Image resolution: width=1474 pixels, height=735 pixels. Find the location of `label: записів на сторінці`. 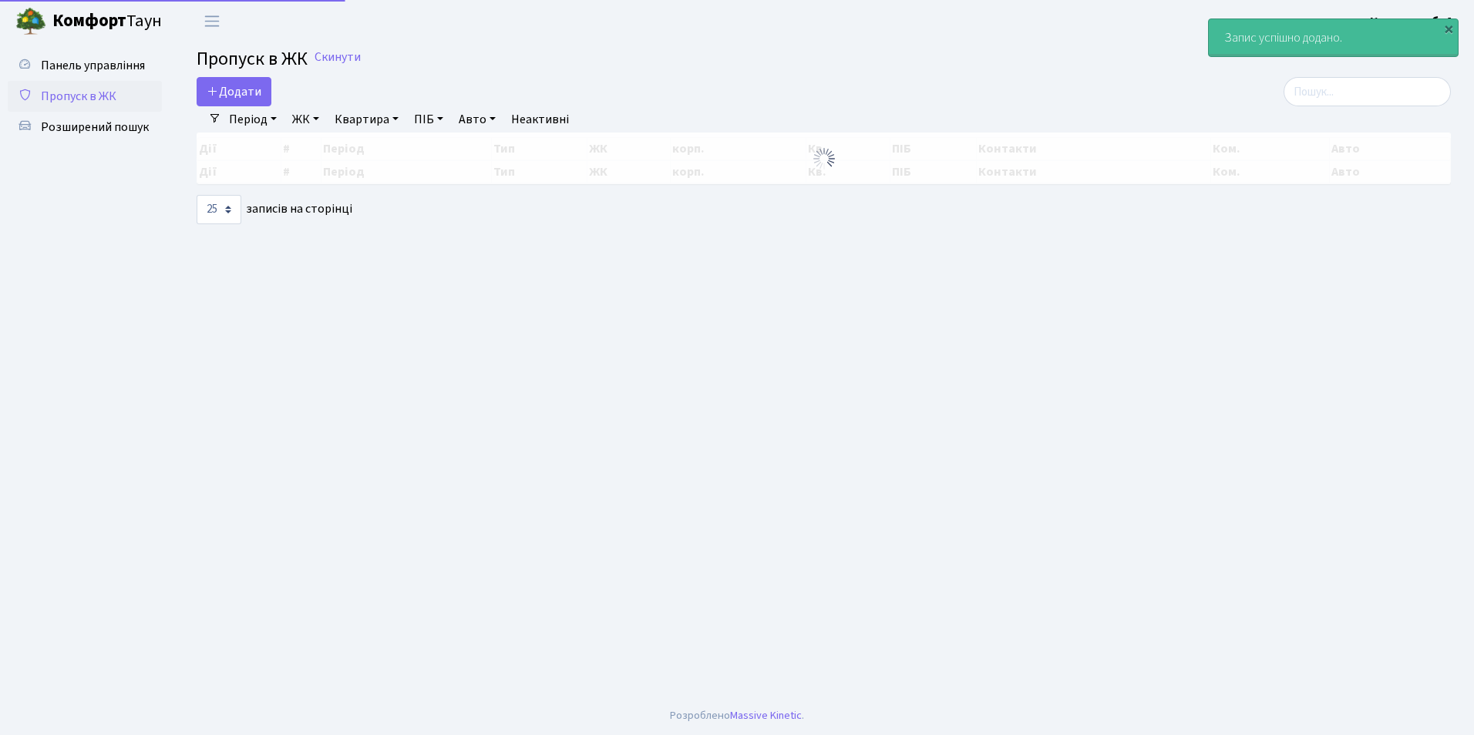

label: записів на сторінці is located at coordinates (274, 210).